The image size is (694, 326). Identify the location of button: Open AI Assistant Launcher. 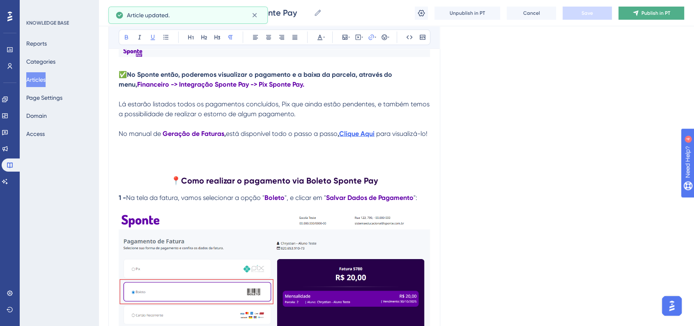
(12, 12).